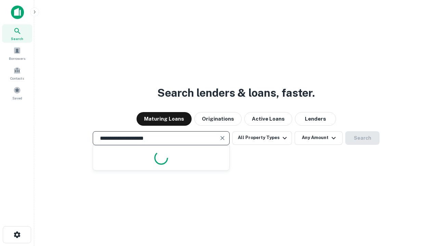 The height and width of the screenshot is (246, 438). I want to click on div: Borrowers, so click(17, 53).